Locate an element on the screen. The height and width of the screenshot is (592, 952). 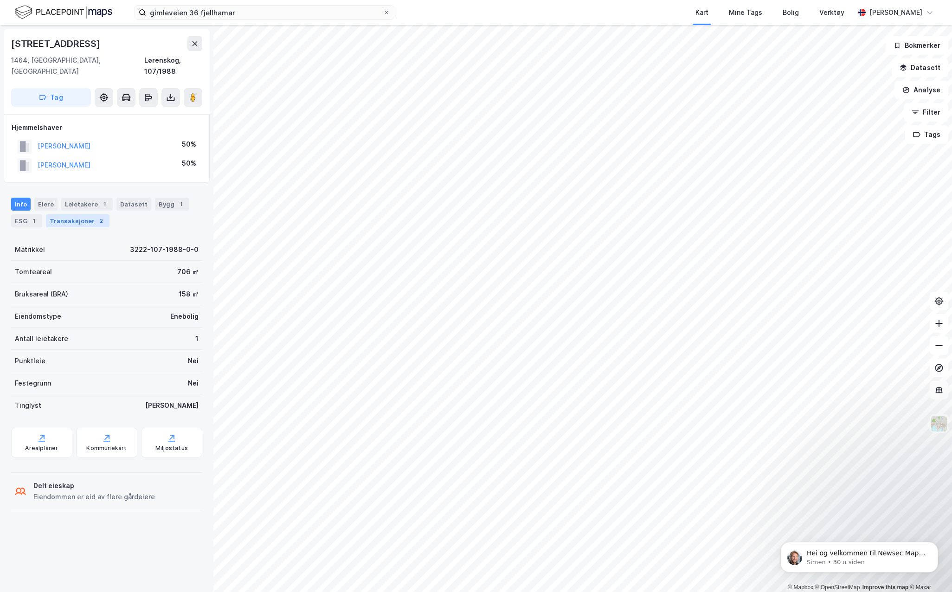
div: Verktøy is located at coordinates (831, 13).